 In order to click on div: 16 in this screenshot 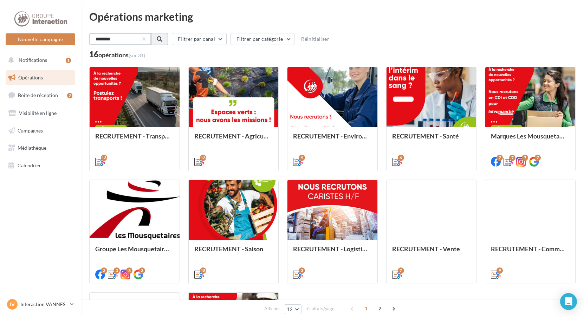, I will do `click(117, 54)`.